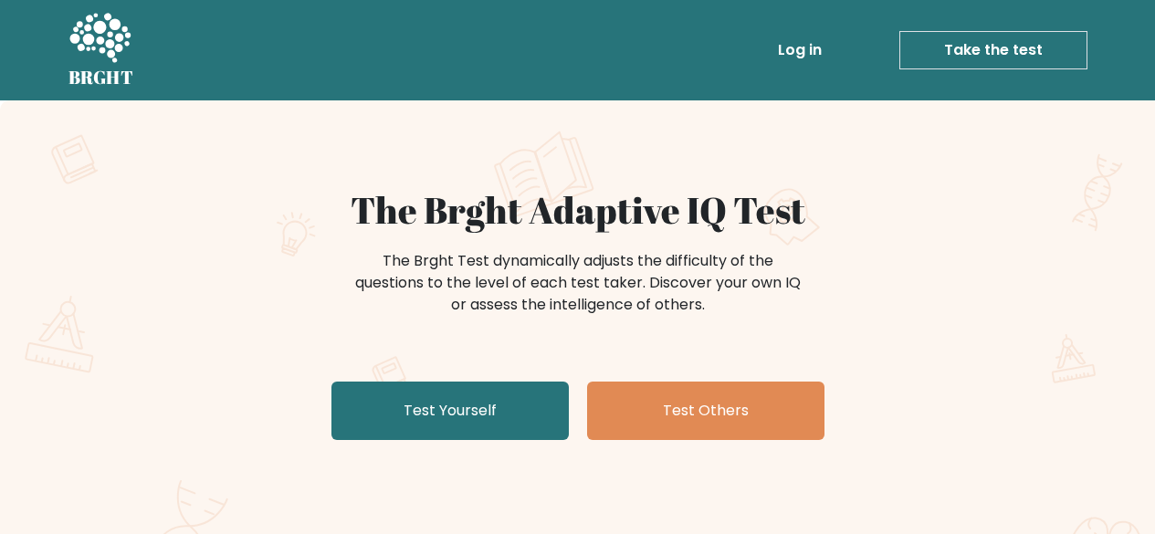 The width and height of the screenshot is (1155, 534). What do you see at coordinates (706, 411) in the screenshot?
I see `a: Test Others` at bounding box center [706, 411].